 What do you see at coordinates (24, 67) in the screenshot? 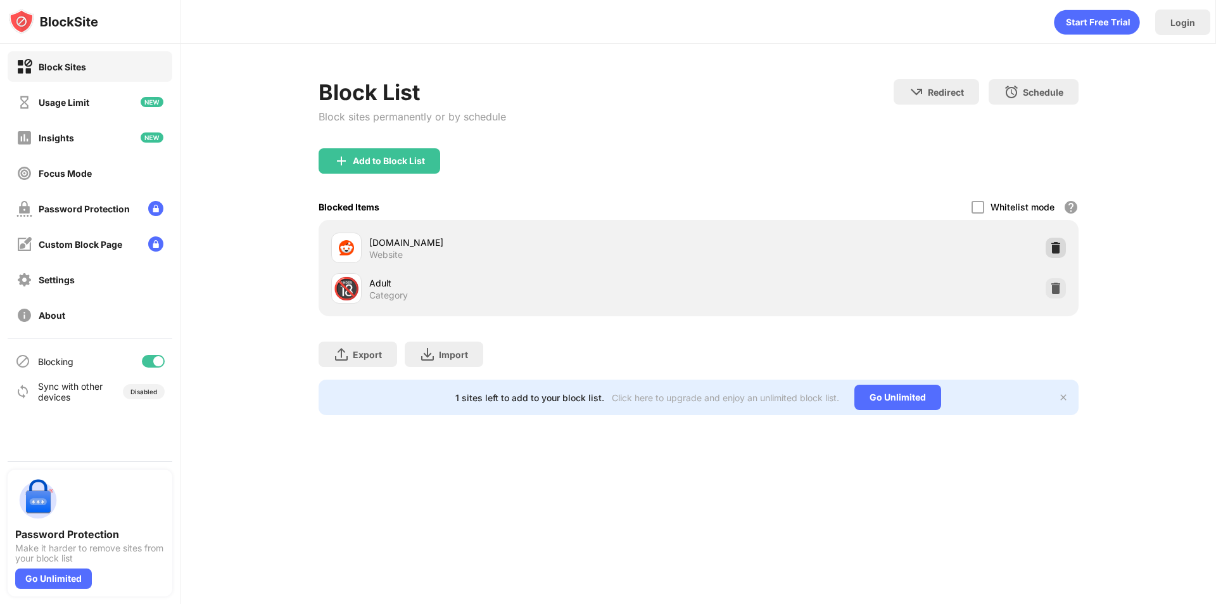
I see `img: block-on.svg` at bounding box center [24, 67].